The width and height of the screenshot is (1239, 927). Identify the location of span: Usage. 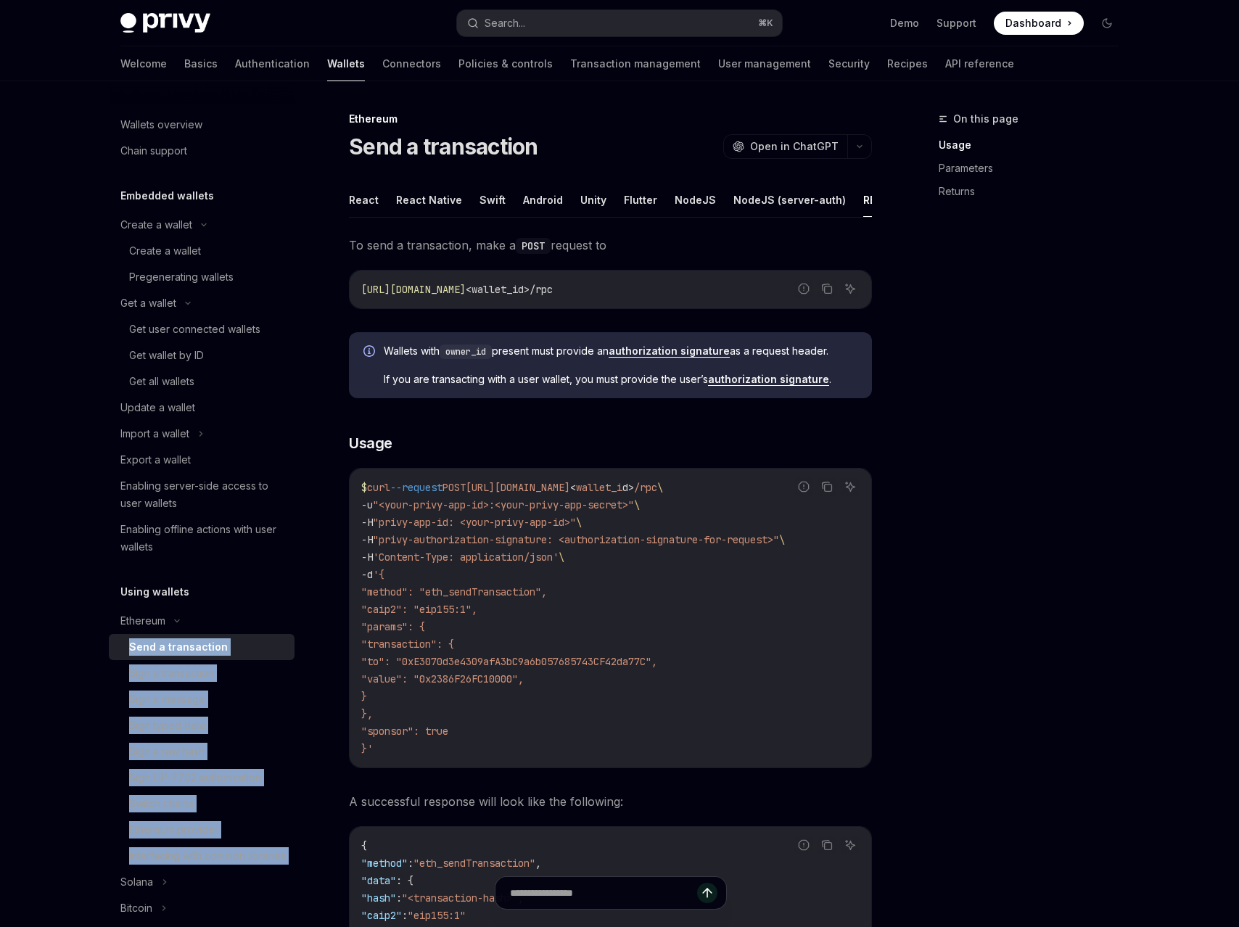
(371, 443).